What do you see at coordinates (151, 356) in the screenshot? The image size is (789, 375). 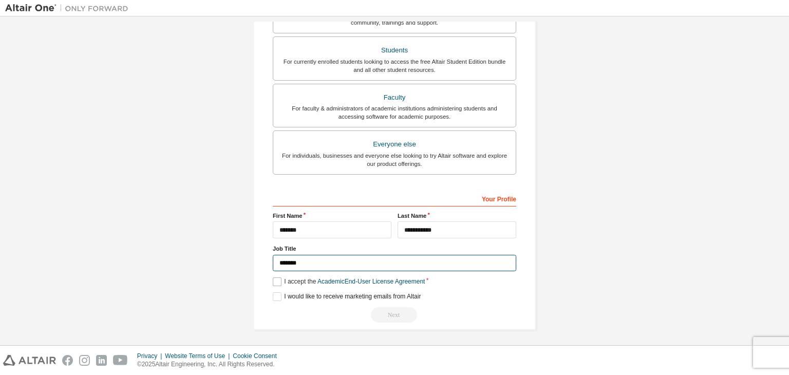 I see `div: Privacy` at bounding box center [151, 356].